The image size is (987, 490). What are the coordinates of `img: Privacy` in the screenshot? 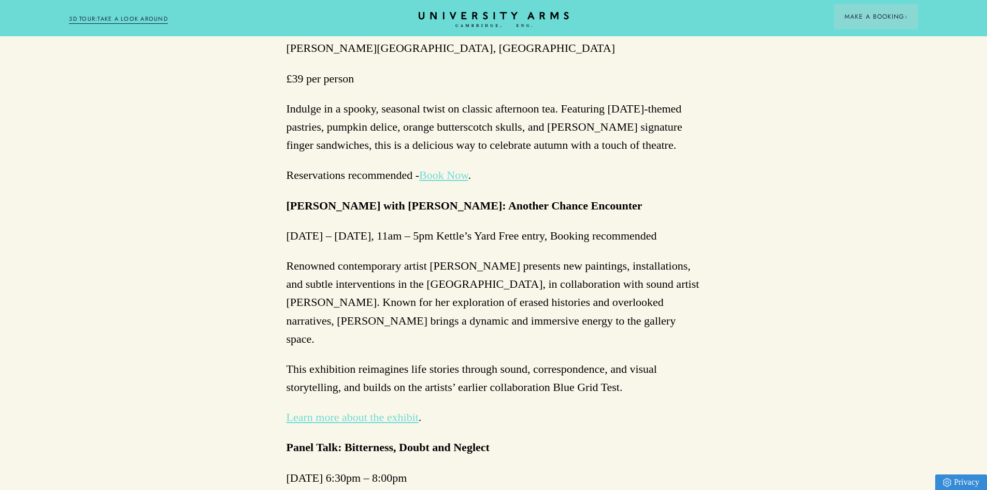 It's located at (948, 482).